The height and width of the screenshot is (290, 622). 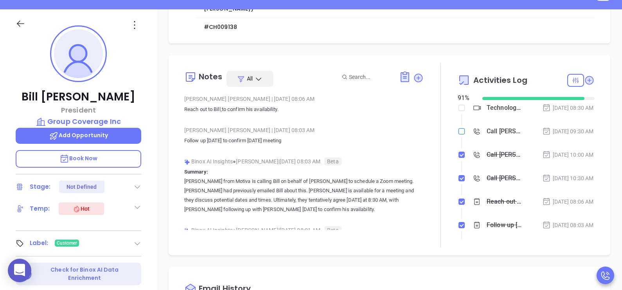 What do you see at coordinates (79, 135) in the screenshot?
I see `span: Add Opportunity` at bounding box center [79, 135].